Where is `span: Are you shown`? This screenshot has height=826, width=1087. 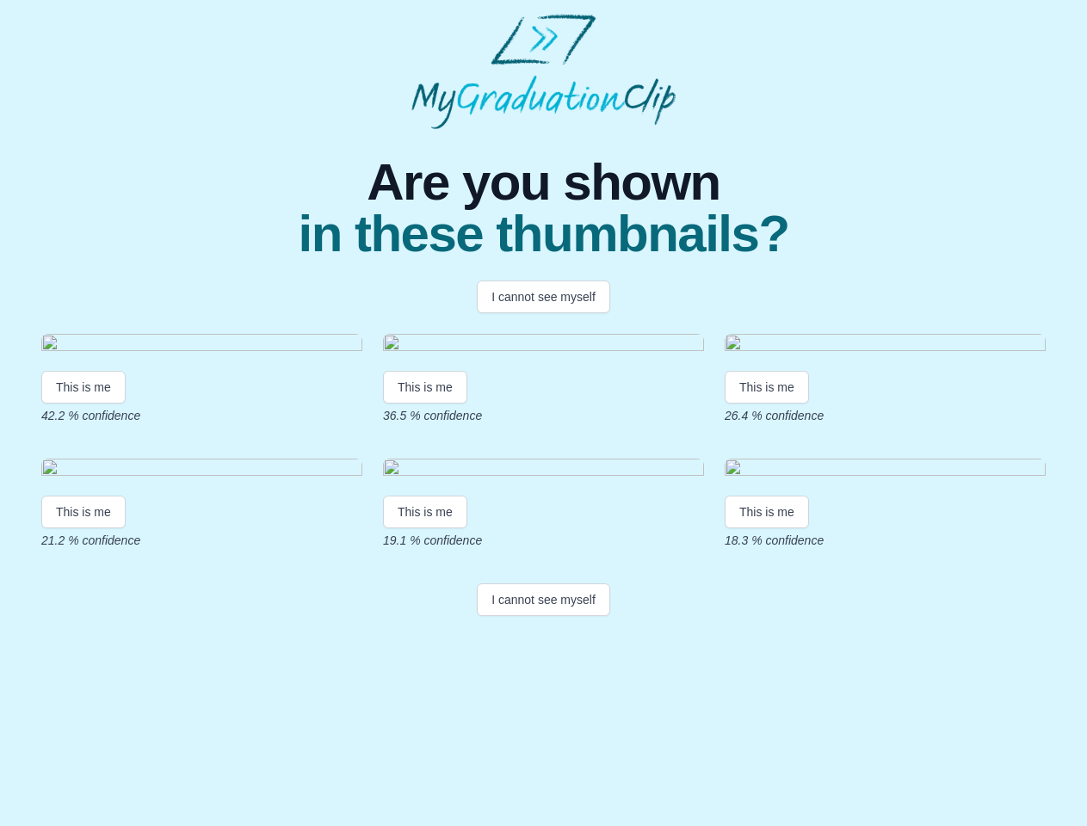 span: Are you shown is located at coordinates (543, 183).